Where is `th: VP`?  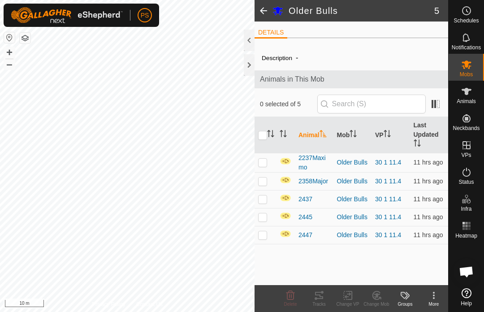 th: VP is located at coordinates (391, 135).